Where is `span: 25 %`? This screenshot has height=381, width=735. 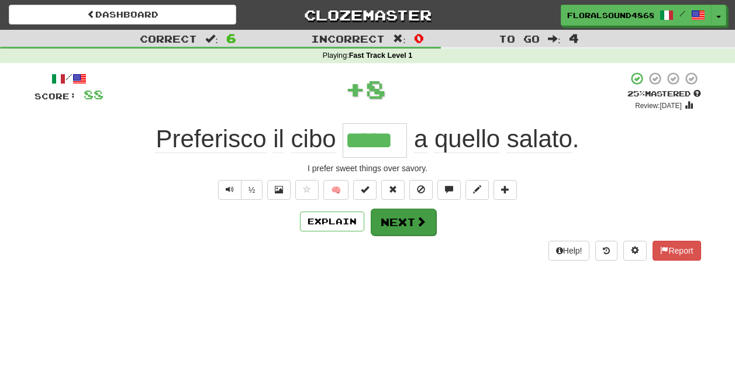 span: 25 % is located at coordinates (636, 94).